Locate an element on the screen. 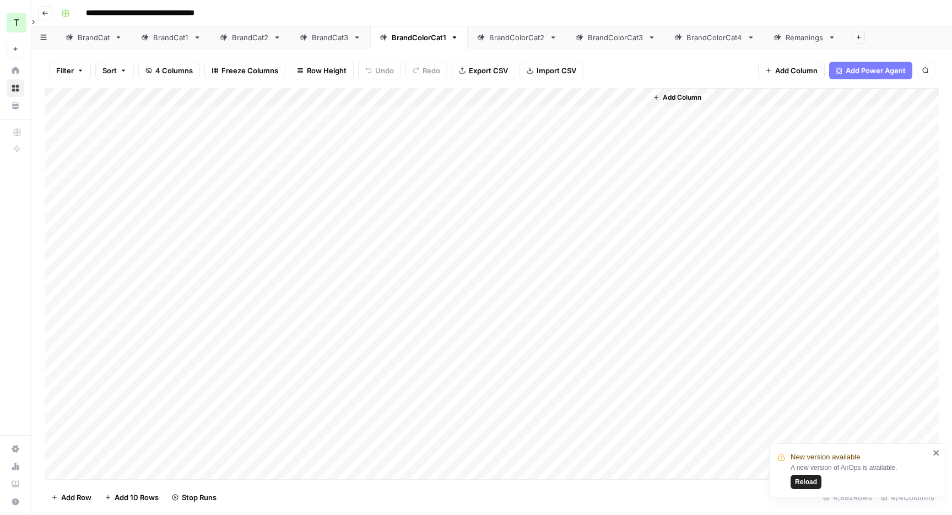 This screenshot has height=515, width=952. div: A new version of AirOps is available. is located at coordinates (860, 476).